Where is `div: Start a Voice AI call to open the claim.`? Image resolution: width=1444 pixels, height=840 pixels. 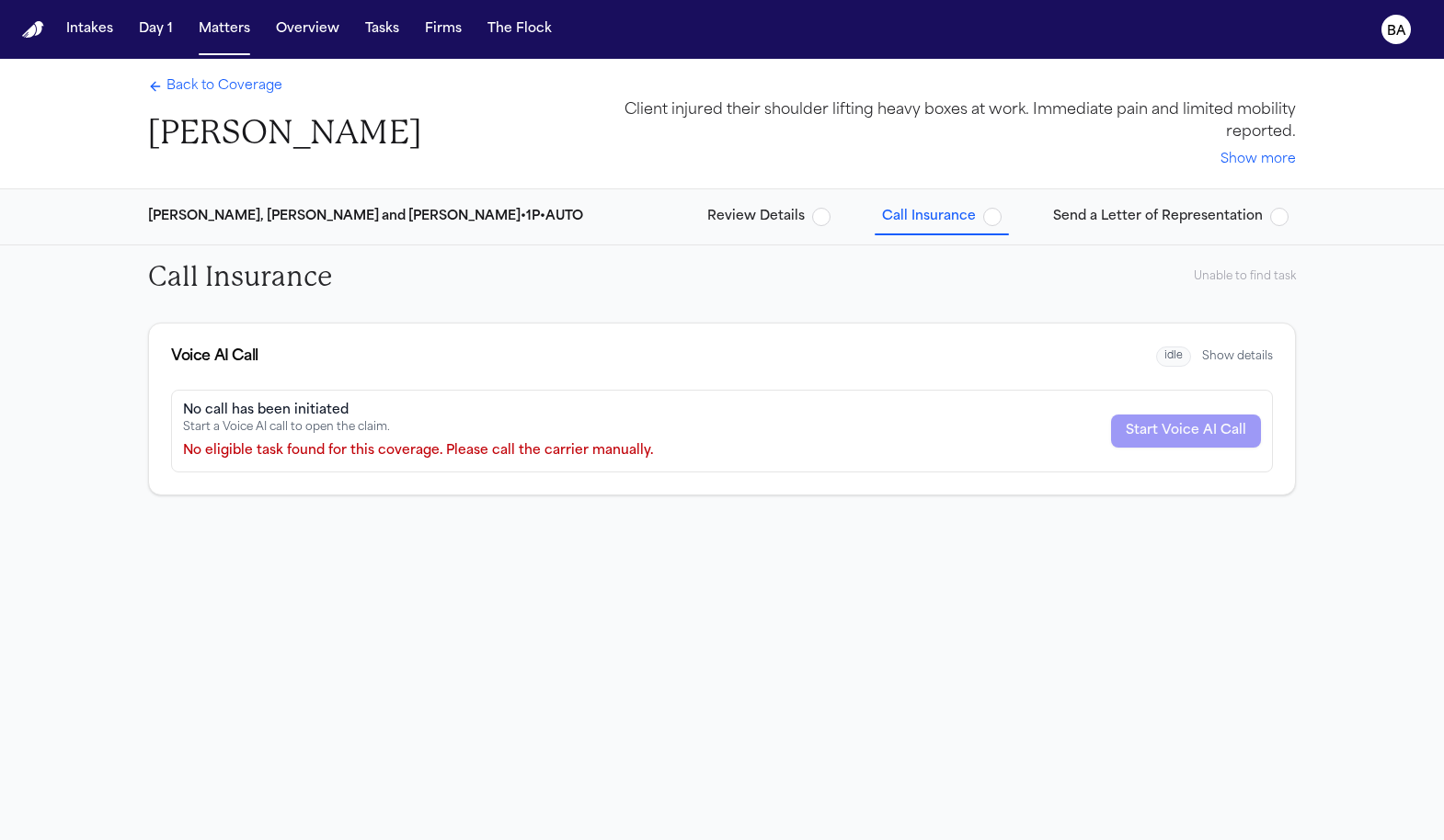
div: Start a Voice AI call to open the claim. is located at coordinates (417, 428).